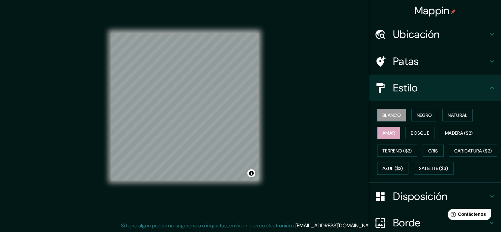 Image resolution: width=501 pixels, height=232 pixels. Describe the element at coordinates (420, 133) in the screenshot. I see `font: Bosque` at that location.